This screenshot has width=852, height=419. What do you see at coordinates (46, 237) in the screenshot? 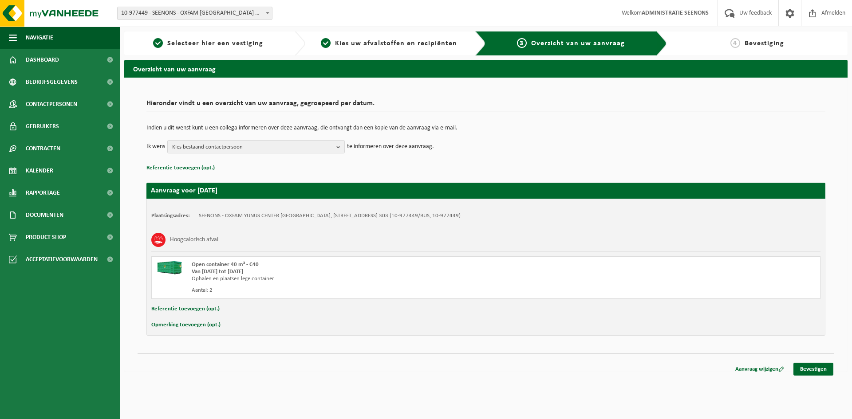
I see `span: Product Shop` at bounding box center [46, 237].